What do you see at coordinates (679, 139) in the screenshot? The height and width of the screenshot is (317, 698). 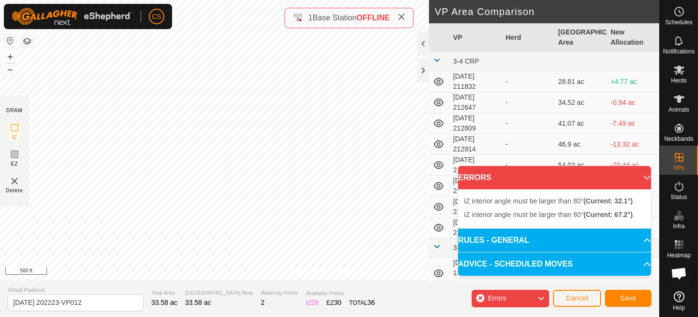 I see `span: Neckbands` at bounding box center [679, 139].